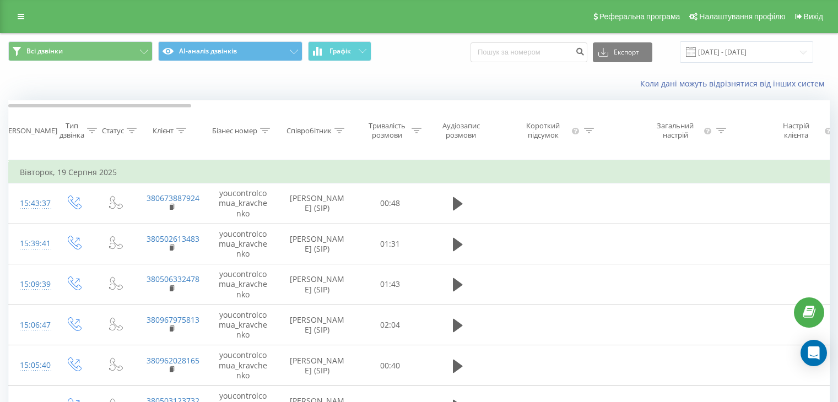 The height and width of the screenshot is (402, 838). Describe the element at coordinates (173, 320) in the screenshot. I see `a: 380967975813` at that location.